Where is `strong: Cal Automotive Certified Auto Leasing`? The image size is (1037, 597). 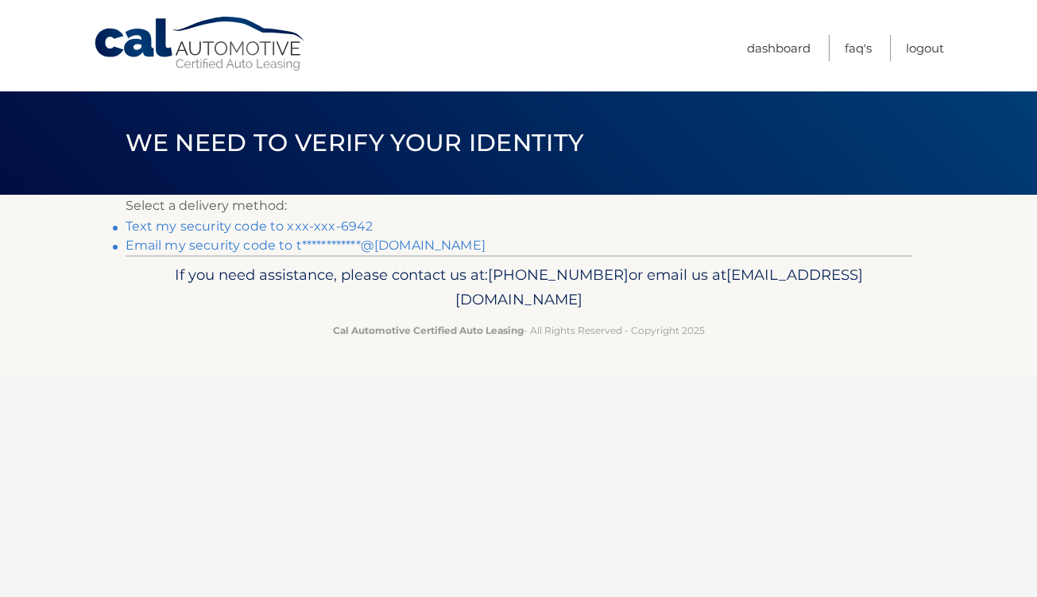 strong: Cal Automotive Certified Auto Leasing is located at coordinates (428, 330).